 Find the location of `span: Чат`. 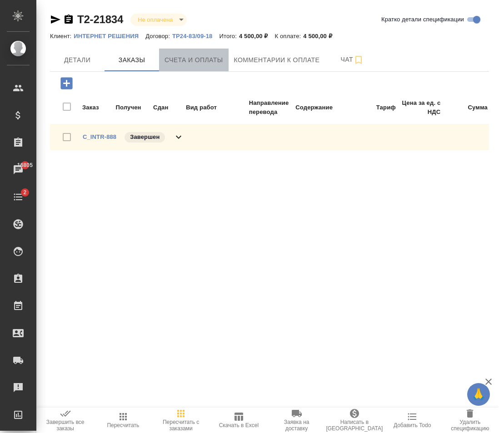

span: Чат is located at coordinates (352, 59).